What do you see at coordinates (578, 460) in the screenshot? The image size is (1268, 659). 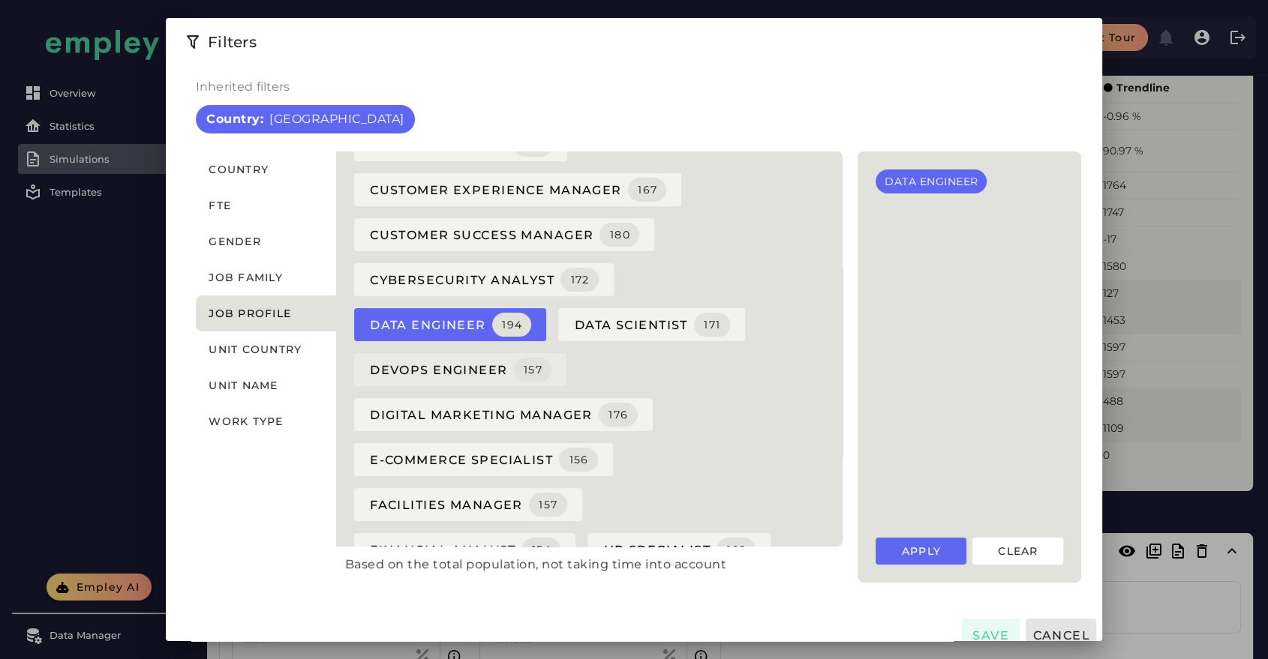 I see `div: 156` at bounding box center [578, 460].